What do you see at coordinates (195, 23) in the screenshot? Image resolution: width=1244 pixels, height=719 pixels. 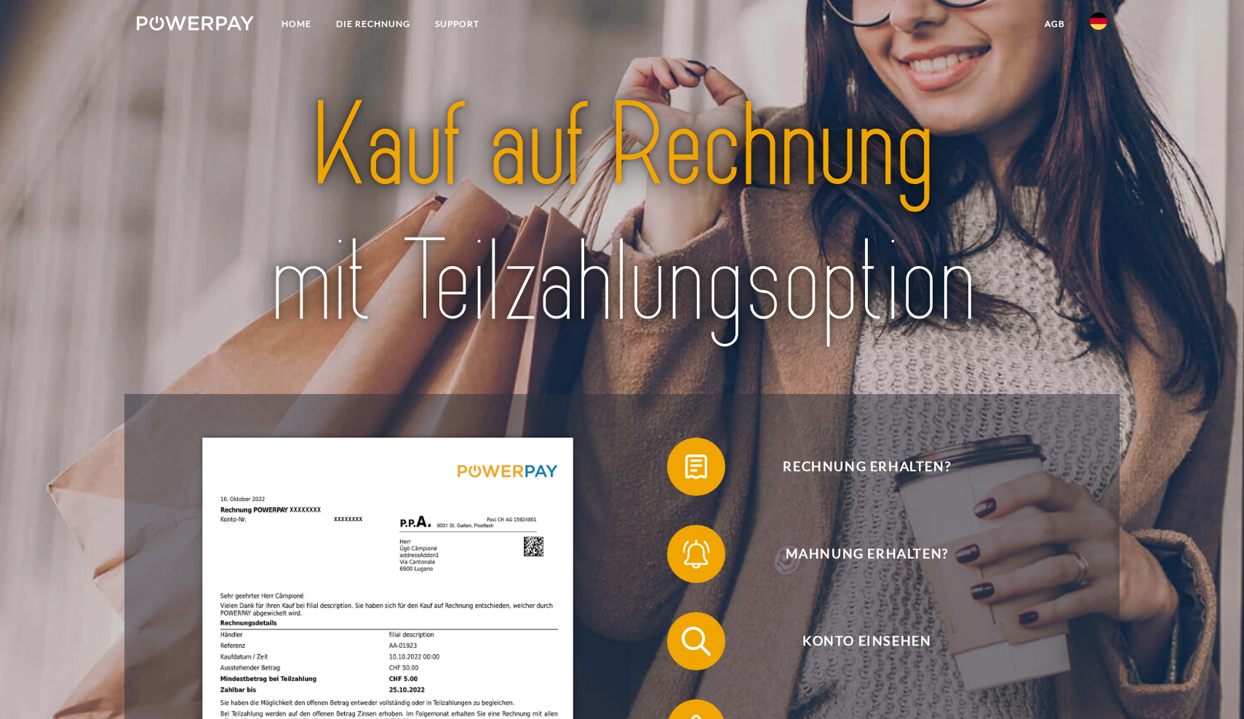 I see `img: logo-powerpay-white.svg` at bounding box center [195, 23].